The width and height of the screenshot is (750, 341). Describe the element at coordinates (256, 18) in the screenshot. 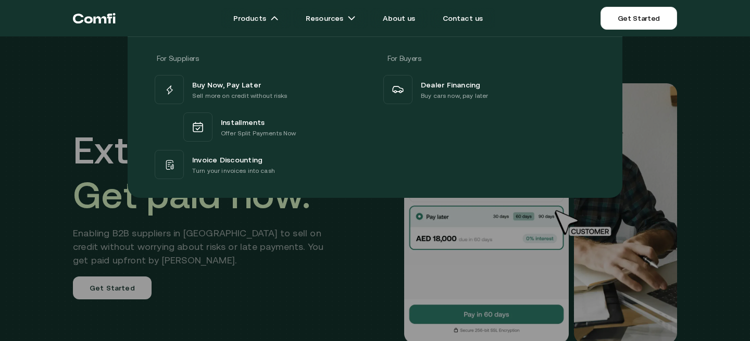

I see `a: Productsarrow icons` at that location.